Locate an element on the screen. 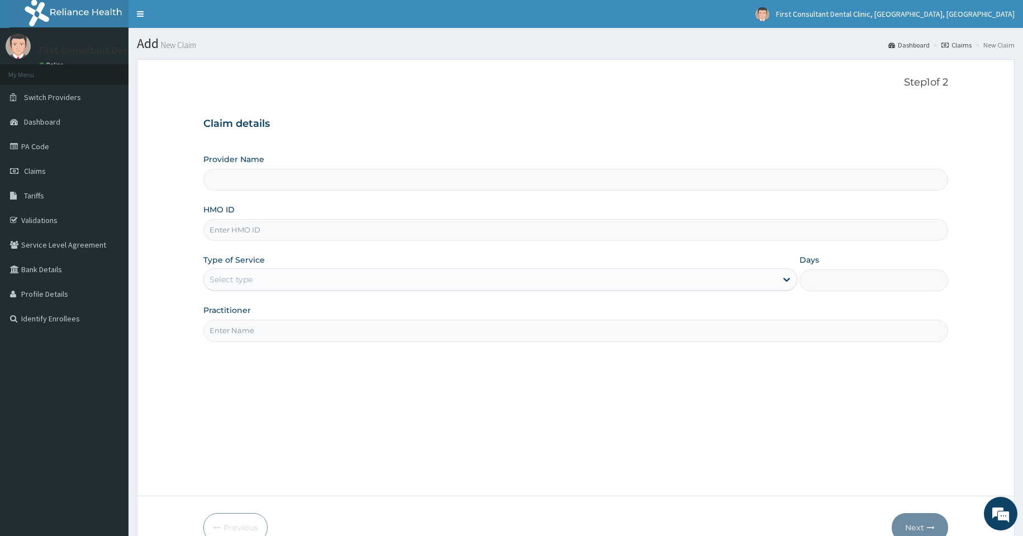  input: Enter Name is located at coordinates (576, 330).